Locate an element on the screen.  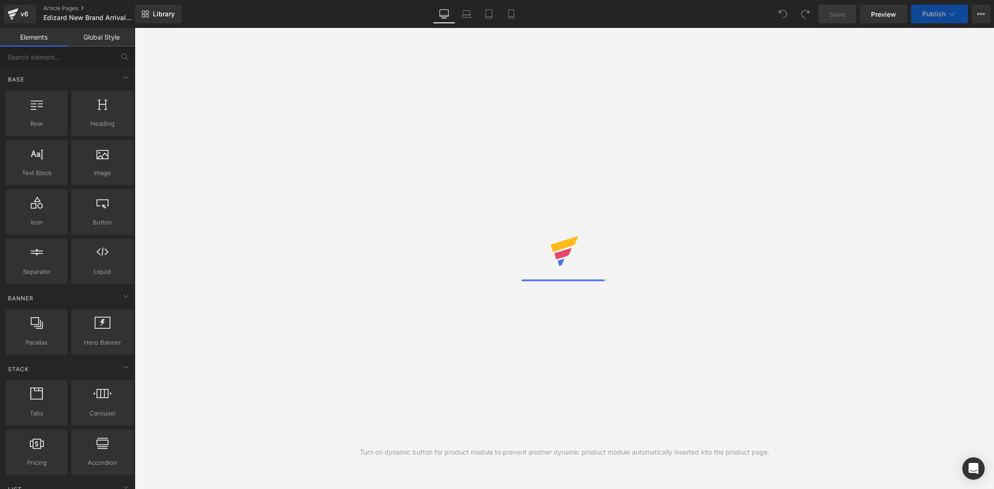
a: New Library is located at coordinates (158, 14).